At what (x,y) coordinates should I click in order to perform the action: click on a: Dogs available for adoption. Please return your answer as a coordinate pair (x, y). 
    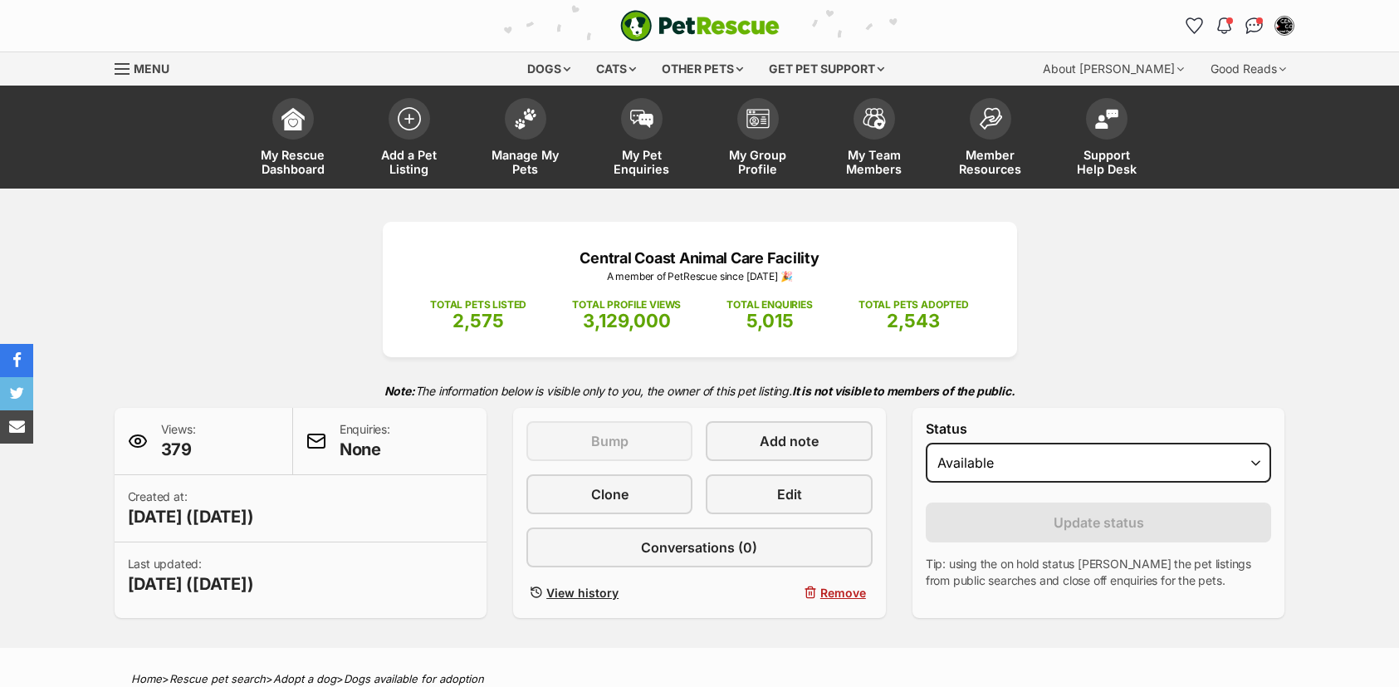
    Looking at the image, I should click on (414, 678).